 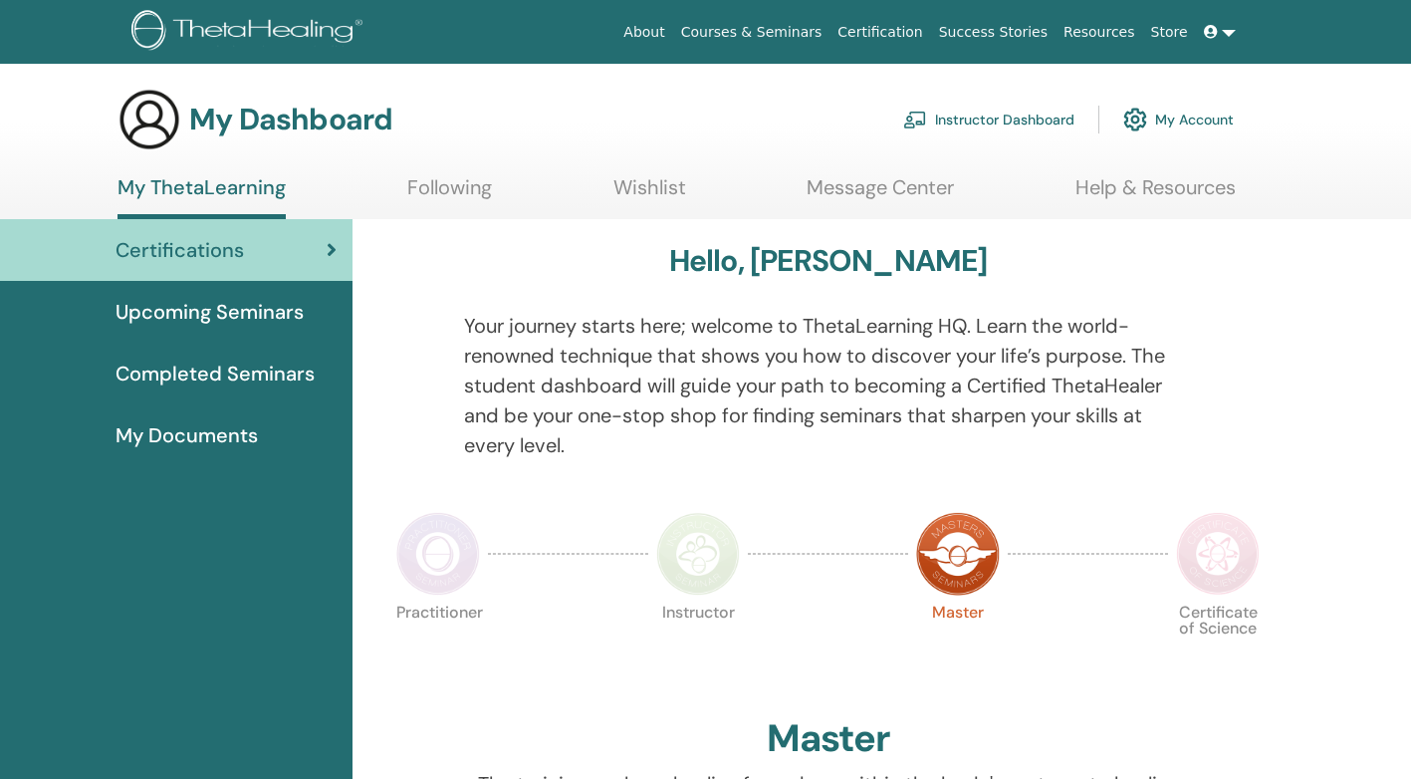 I want to click on img: logo.png, so click(x=250, y=32).